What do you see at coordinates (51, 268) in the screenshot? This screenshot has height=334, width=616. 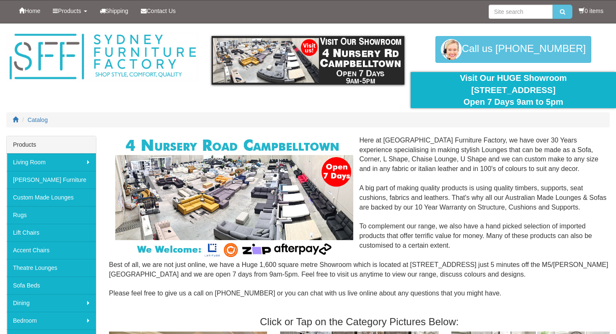 I see `a: Theatre Lounges` at bounding box center [51, 268].